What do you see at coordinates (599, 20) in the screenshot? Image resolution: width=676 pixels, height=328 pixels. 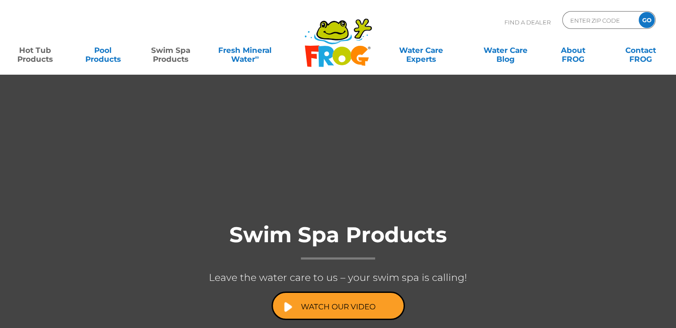 I see `input: Zip Code Form` at bounding box center [599, 20].